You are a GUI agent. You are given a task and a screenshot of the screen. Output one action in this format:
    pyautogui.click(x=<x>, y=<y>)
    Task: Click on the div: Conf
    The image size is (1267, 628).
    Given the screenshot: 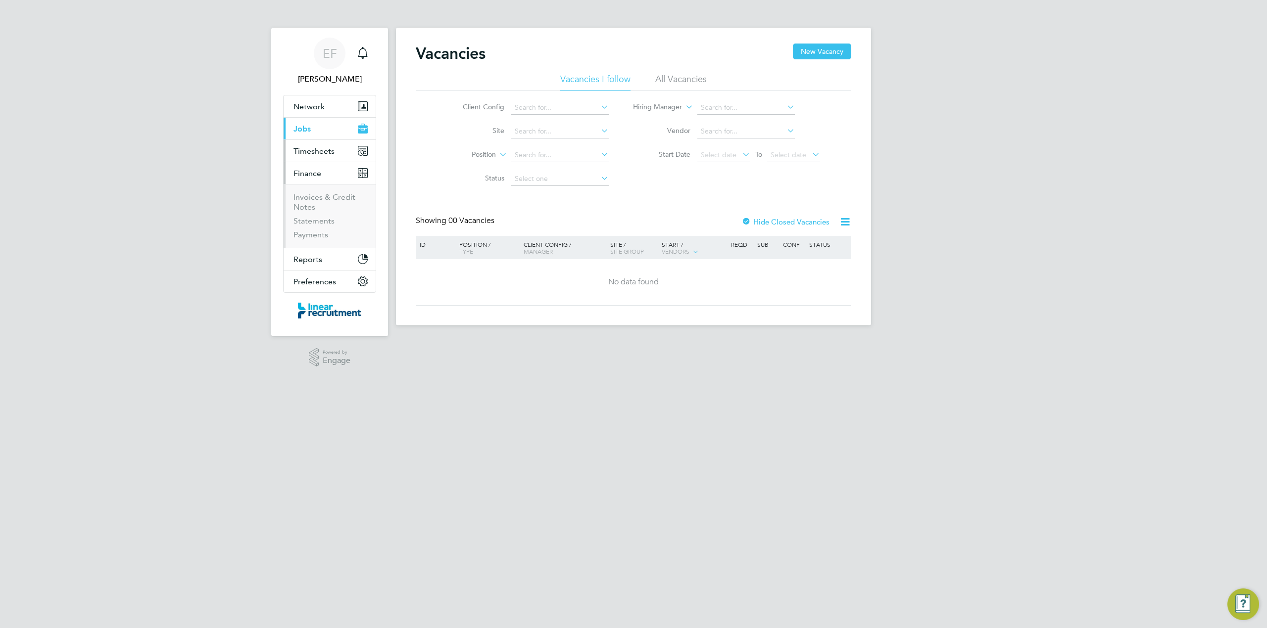 What is the action you would take?
    pyautogui.click(x=793, y=244)
    